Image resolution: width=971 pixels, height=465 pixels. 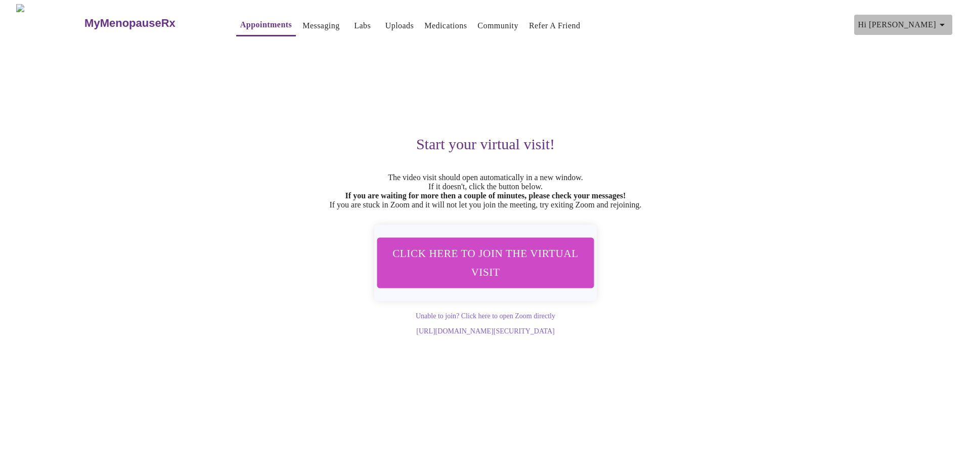 What do you see at coordinates (498, 26) in the screenshot?
I see `a: Community` at bounding box center [498, 26].